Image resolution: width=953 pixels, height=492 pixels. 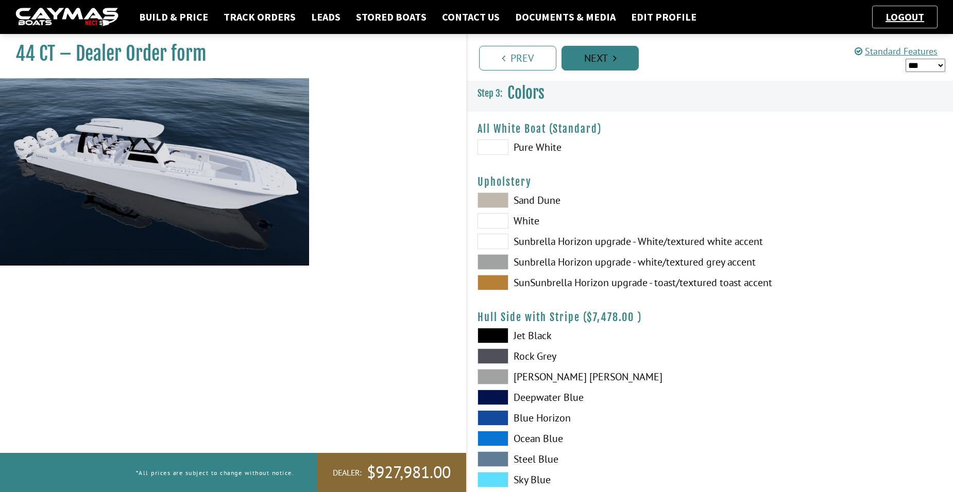 What do you see at coordinates (260, 17) in the screenshot?
I see `a: Track Orders` at bounding box center [260, 17].